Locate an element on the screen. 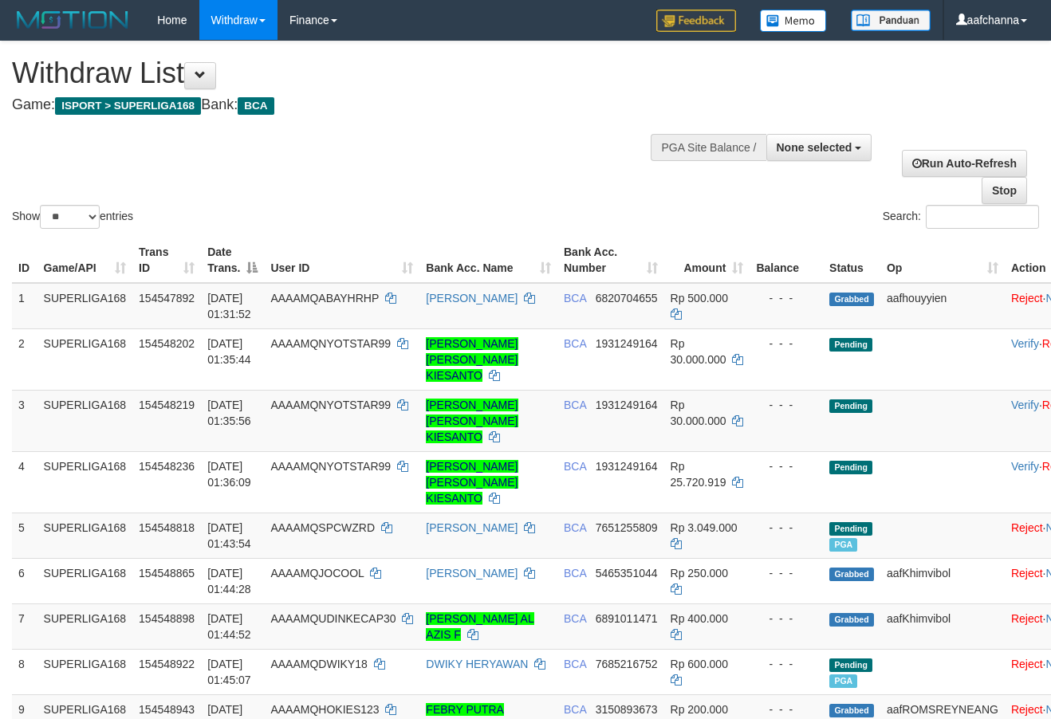 Image resolution: width=1051 pixels, height=719 pixels. span: Rp 400.000 is located at coordinates (699, 619).